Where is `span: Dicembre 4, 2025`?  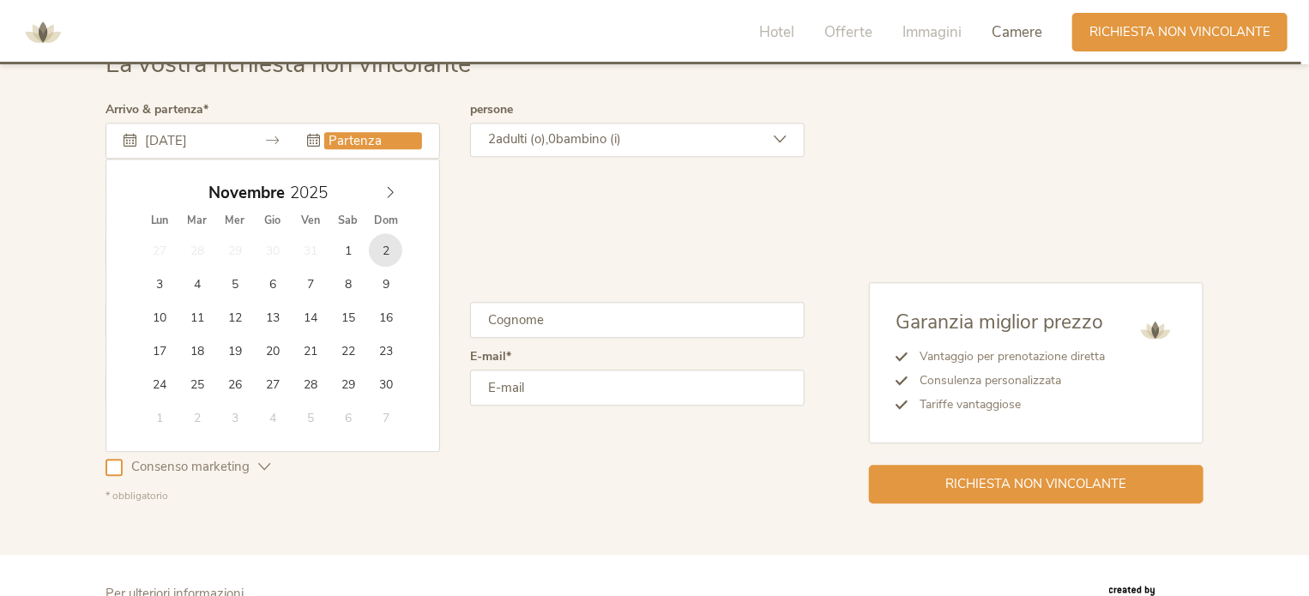
span: Dicembre 4, 2025 is located at coordinates (272, 417).